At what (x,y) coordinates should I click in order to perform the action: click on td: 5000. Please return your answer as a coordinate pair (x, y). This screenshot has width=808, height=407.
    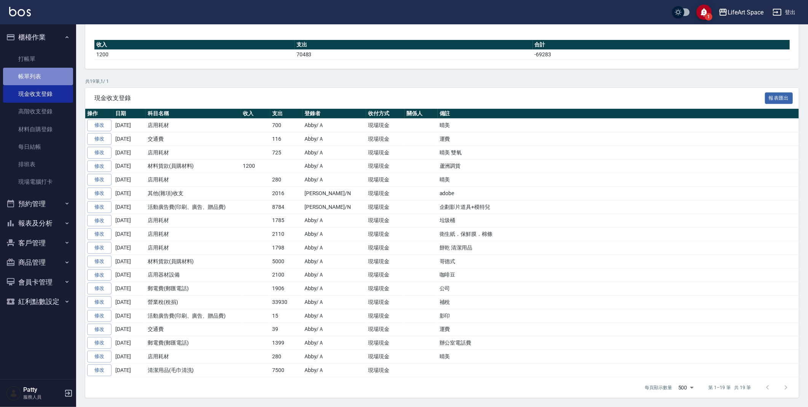
    Looking at the image, I should click on (286, 262).